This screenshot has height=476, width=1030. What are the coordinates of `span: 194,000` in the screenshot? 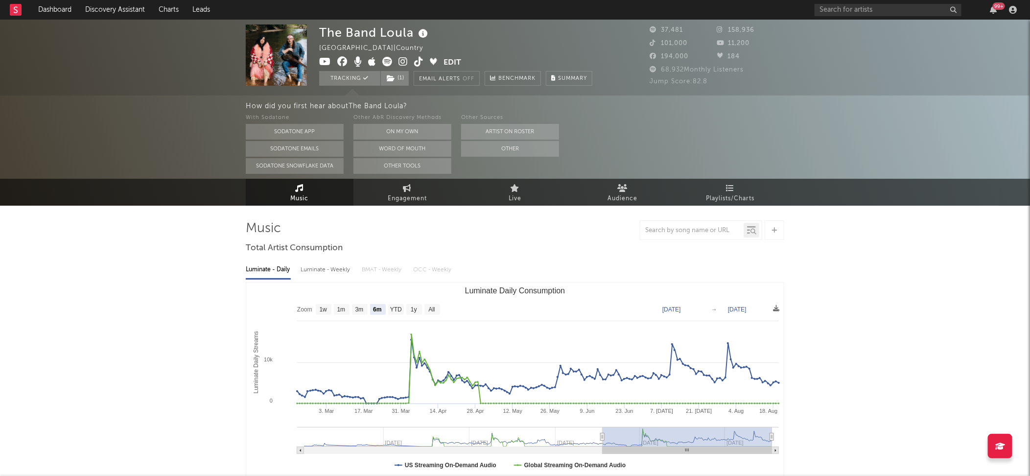 It's located at (669, 56).